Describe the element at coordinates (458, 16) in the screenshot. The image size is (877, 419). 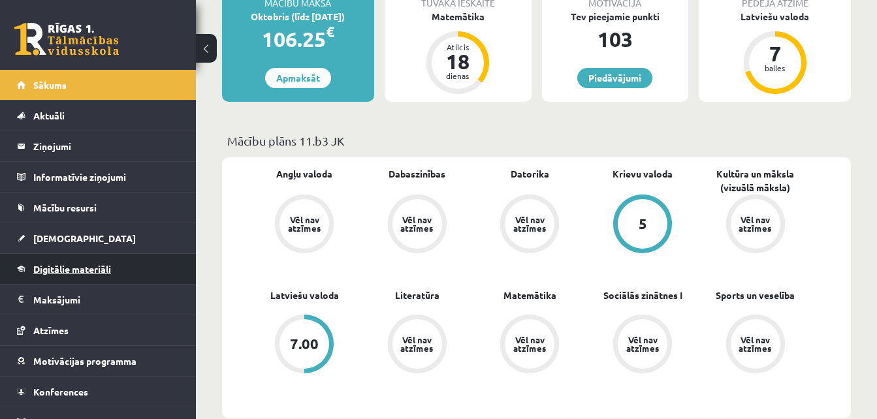
I see `div: Matemātika` at that location.